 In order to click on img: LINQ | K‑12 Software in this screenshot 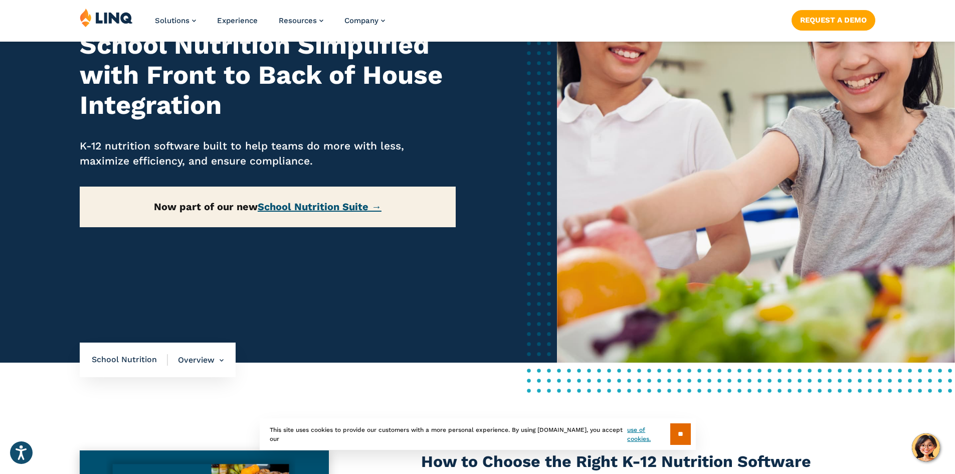, I will do `click(106, 18)`.